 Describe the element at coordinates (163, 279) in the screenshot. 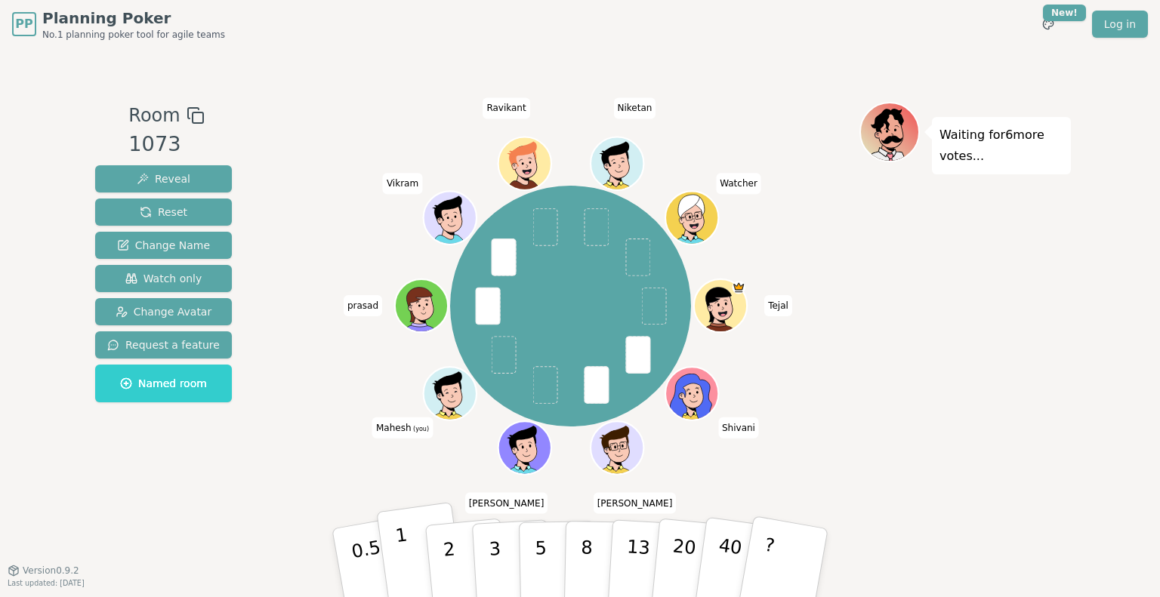

I see `button: Watch only` at that location.